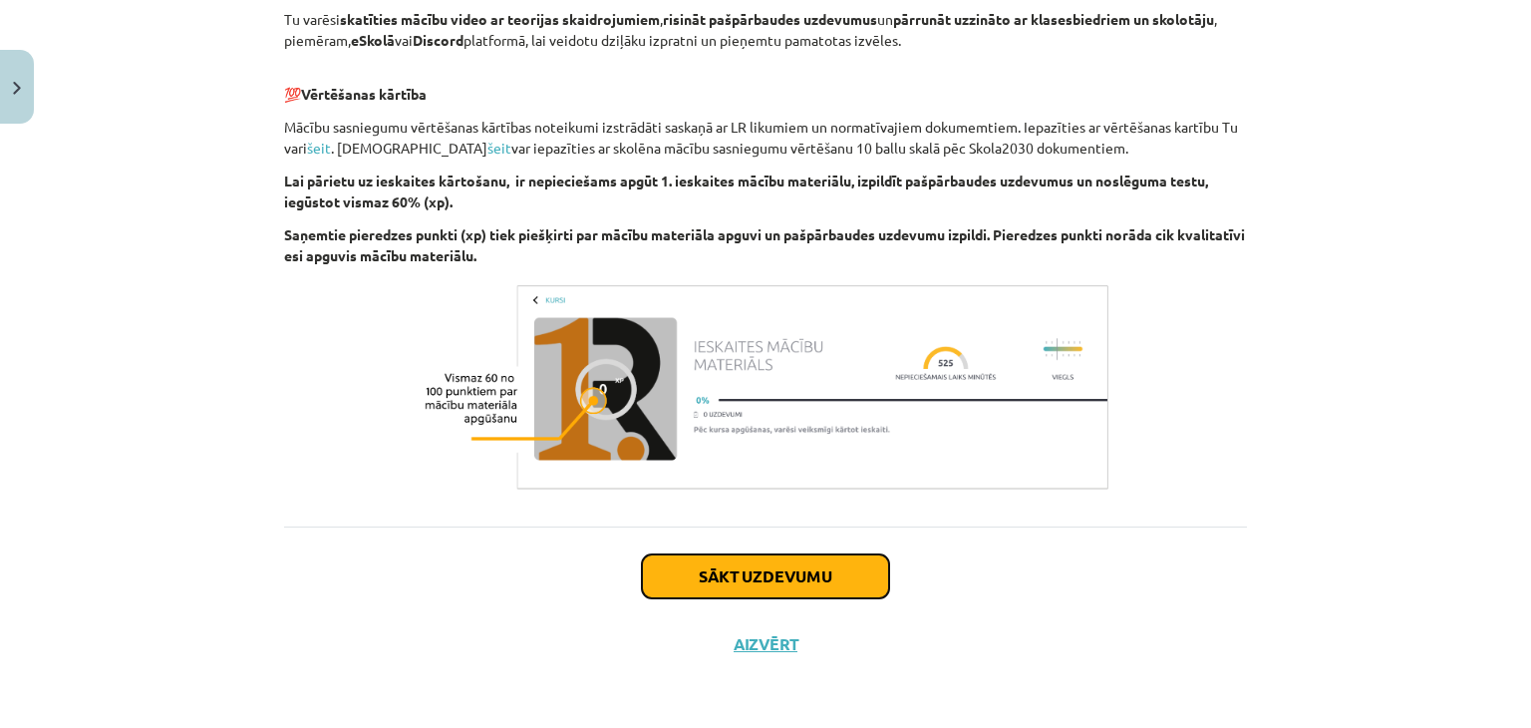  What do you see at coordinates (766, 138) in the screenshot?
I see `p: Mācību sasniegumu vērtēšanas kārtības noteikumi izstrādāti saskaņā ar LR likumiem un normatīvajie...` at bounding box center [766, 138].